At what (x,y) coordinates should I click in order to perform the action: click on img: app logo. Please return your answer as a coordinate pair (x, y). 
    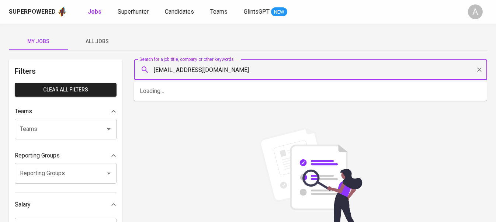
    Looking at the image, I should click on (62, 12).